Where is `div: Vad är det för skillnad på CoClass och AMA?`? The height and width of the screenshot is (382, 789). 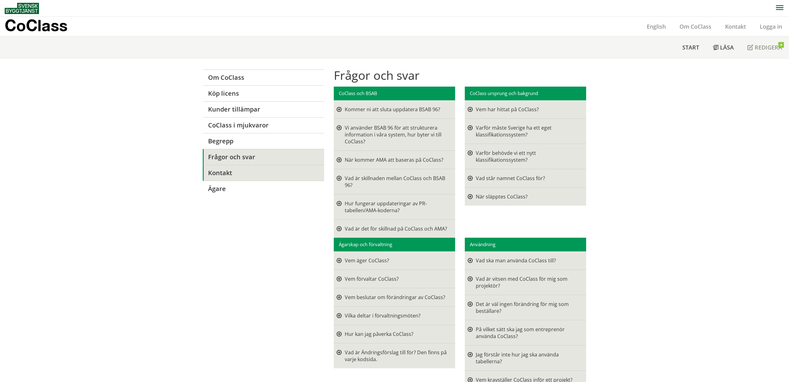 div: Vad är det för skillnad på CoClass och AMA? is located at coordinates (396, 229).